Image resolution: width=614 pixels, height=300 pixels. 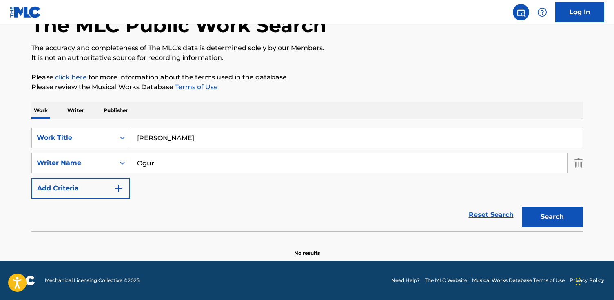 I want to click on div: Help, so click(x=542, y=12).